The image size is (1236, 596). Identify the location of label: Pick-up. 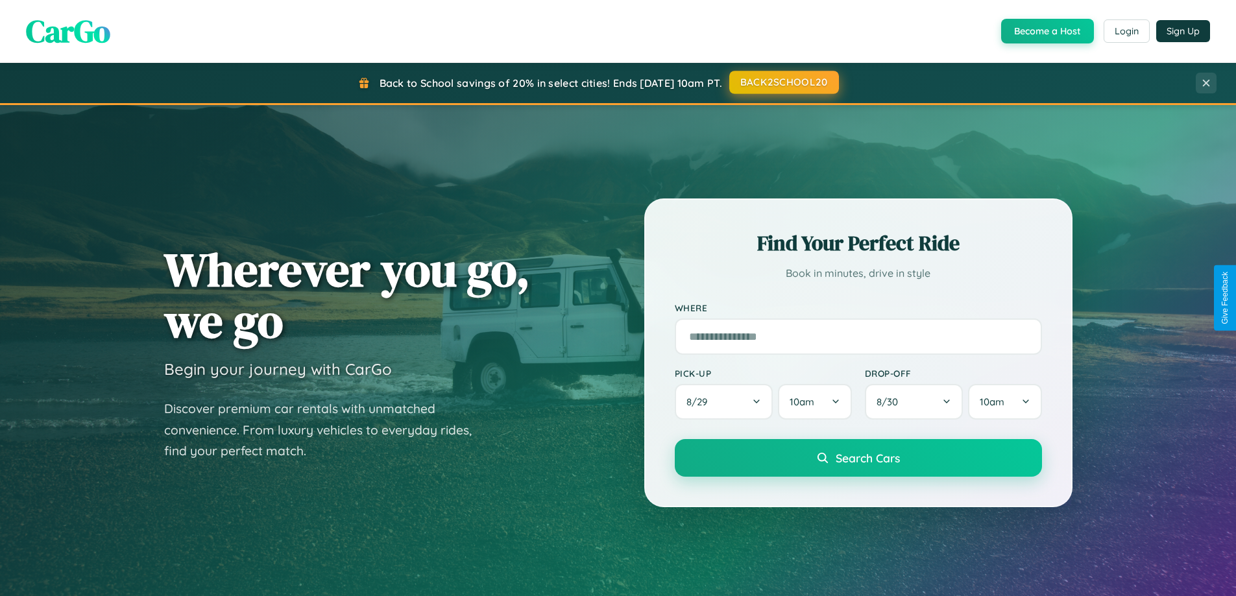
(763, 373).